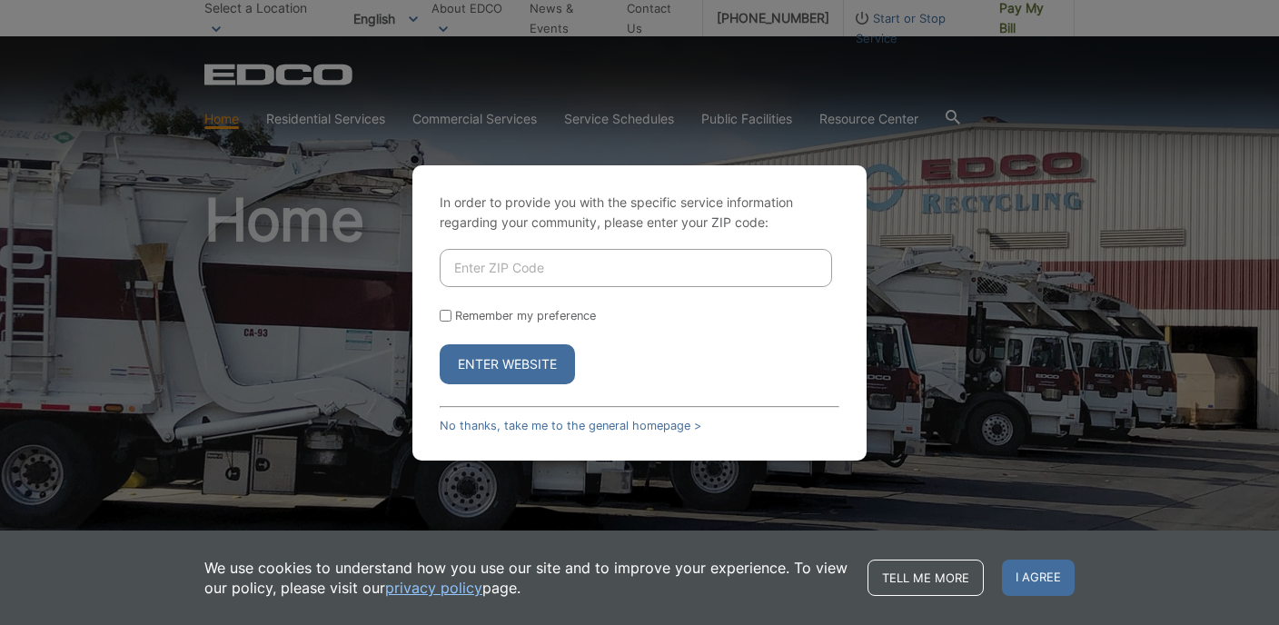 The width and height of the screenshot is (1279, 625). Describe the element at coordinates (926, 578) in the screenshot. I see `a: Tell me more` at that location.